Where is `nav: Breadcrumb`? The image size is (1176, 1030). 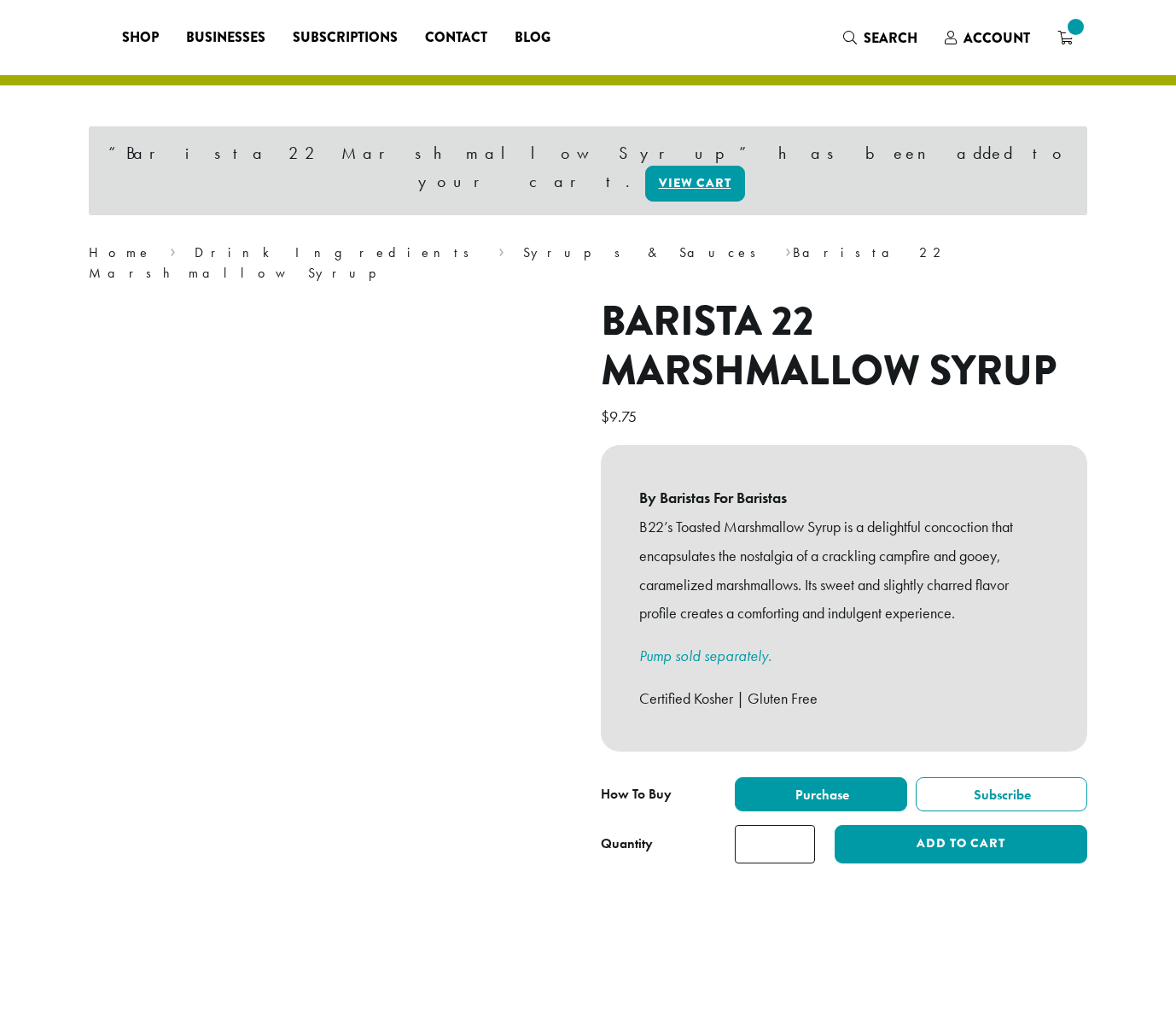
nav: Breadcrumb is located at coordinates (588, 263).